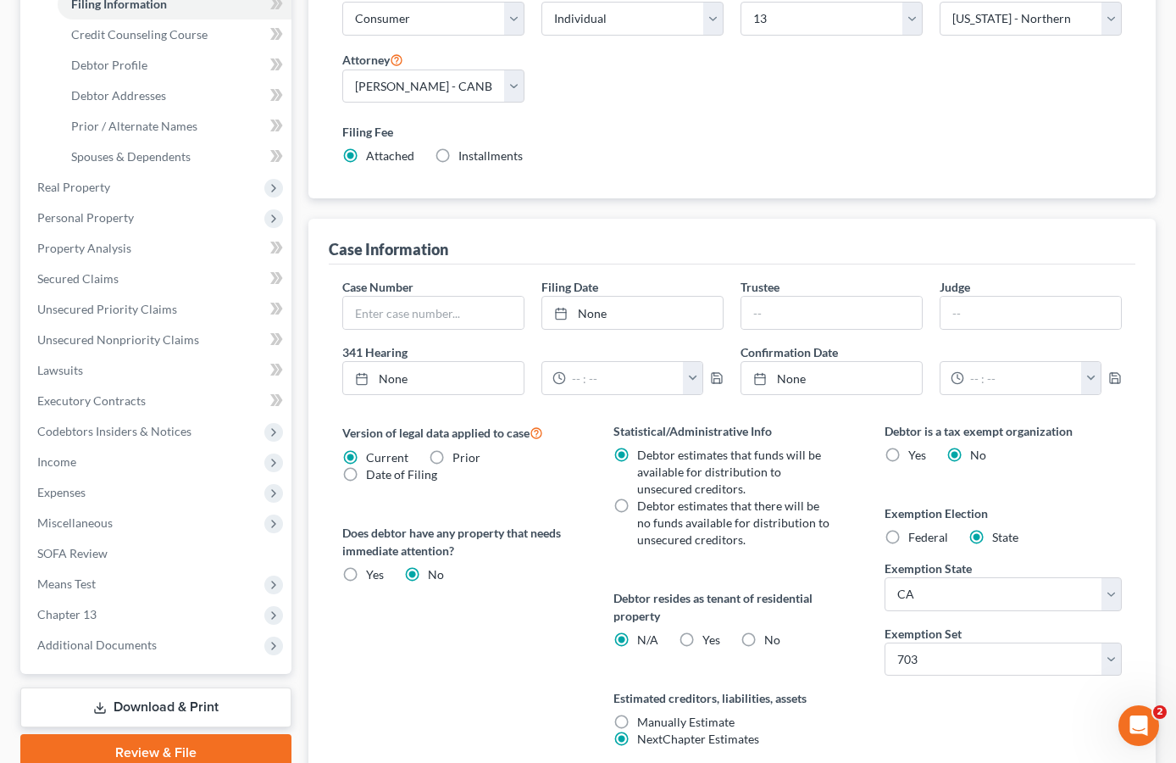  Describe the element at coordinates (158, 401) in the screenshot. I see `a: Executory Contracts` at that location.